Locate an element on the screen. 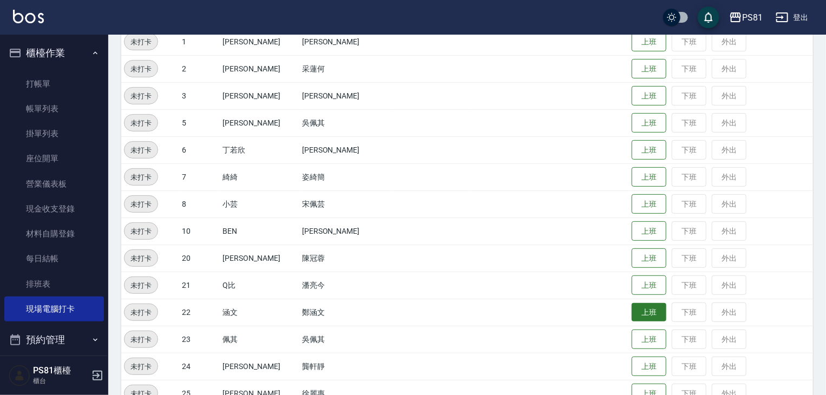  td: 佩其 is located at coordinates (260, 339).